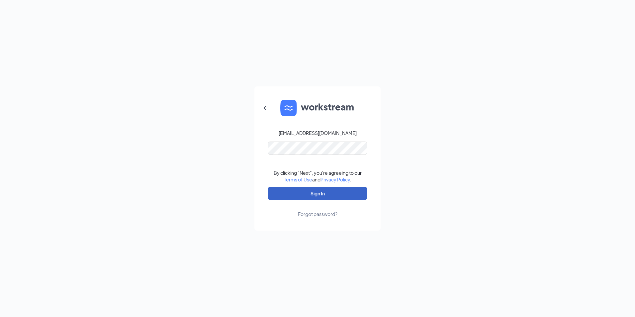 This screenshot has width=635, height=317. Describe the element at coordinates (317, 214) in the screenshot. I see `div: Forgot password?` at that location.